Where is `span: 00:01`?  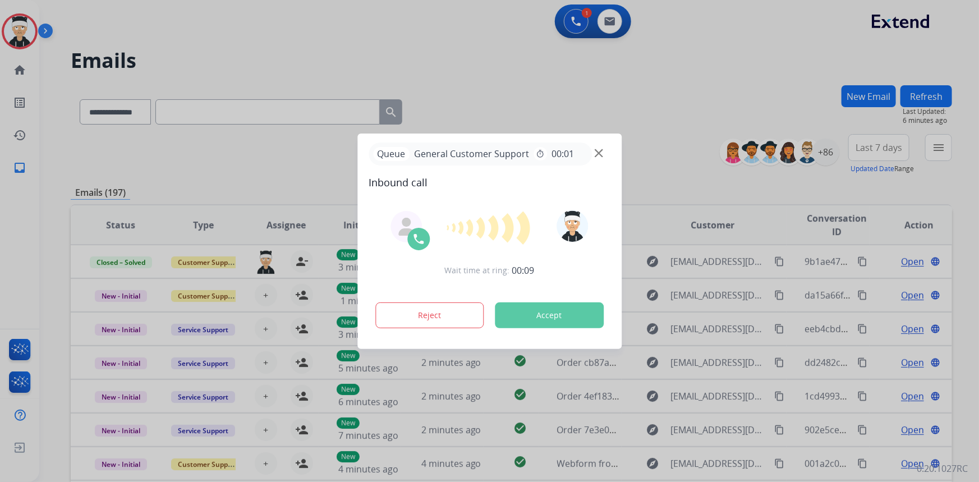 span: 00:01 is located at coordinates (562, 154).